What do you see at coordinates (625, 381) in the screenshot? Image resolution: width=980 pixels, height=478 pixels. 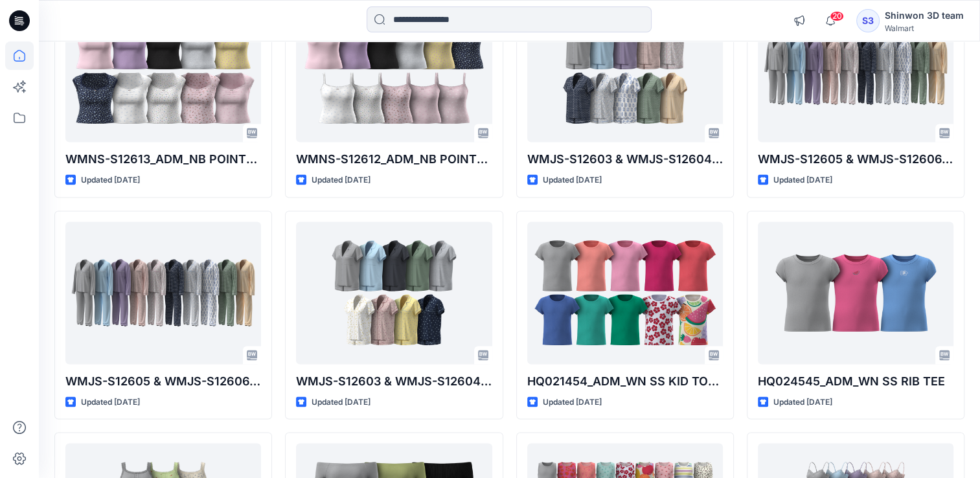 I see `p: HQ021454_ADM_WN SS KID TOUGH TEE` at bounding box center [625, 381].